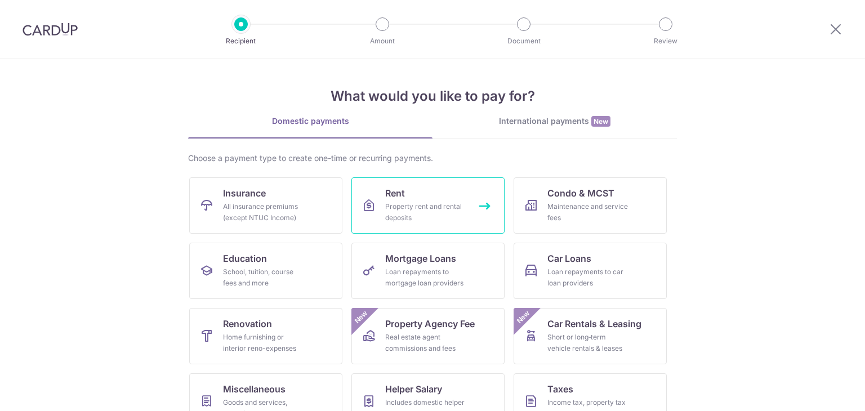 Image resolution: width=865 pixels, height=411 pixels. Describe the element at coordinates (428, 206) in the screenshot. I see `a: RentProperty rent and rental deposits` at that location.